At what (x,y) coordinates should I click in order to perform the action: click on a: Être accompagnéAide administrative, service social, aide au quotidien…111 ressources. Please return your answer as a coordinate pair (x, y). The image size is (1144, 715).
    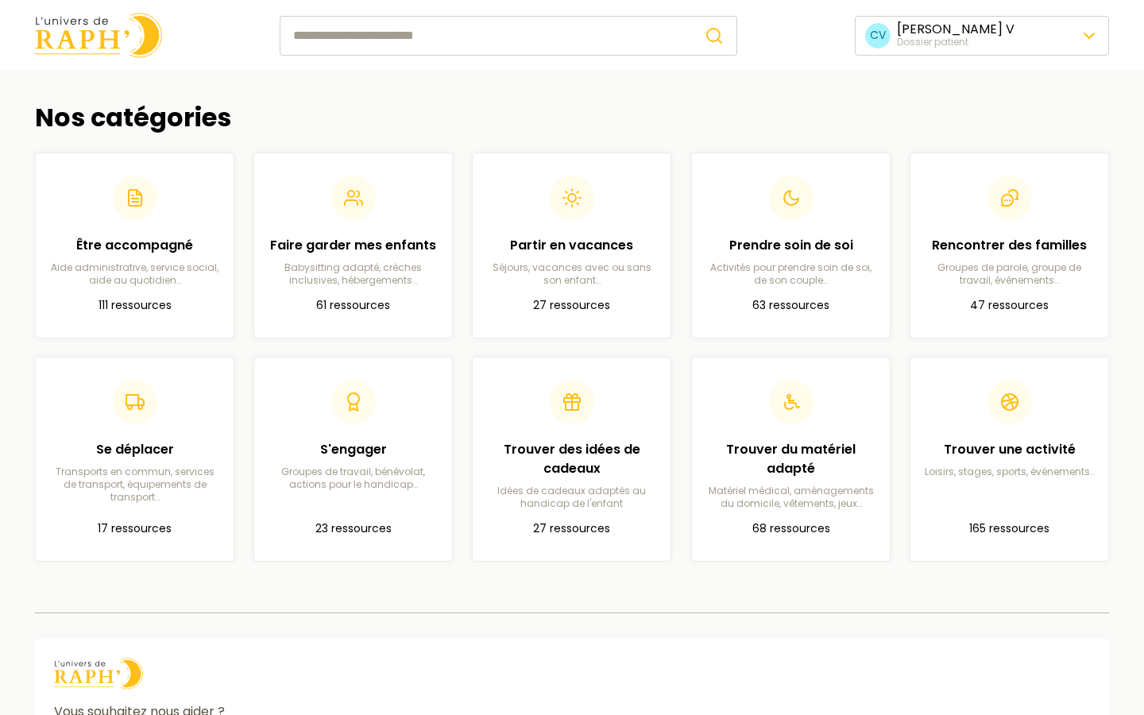
    Looking at the image, I should click on (134, 245).